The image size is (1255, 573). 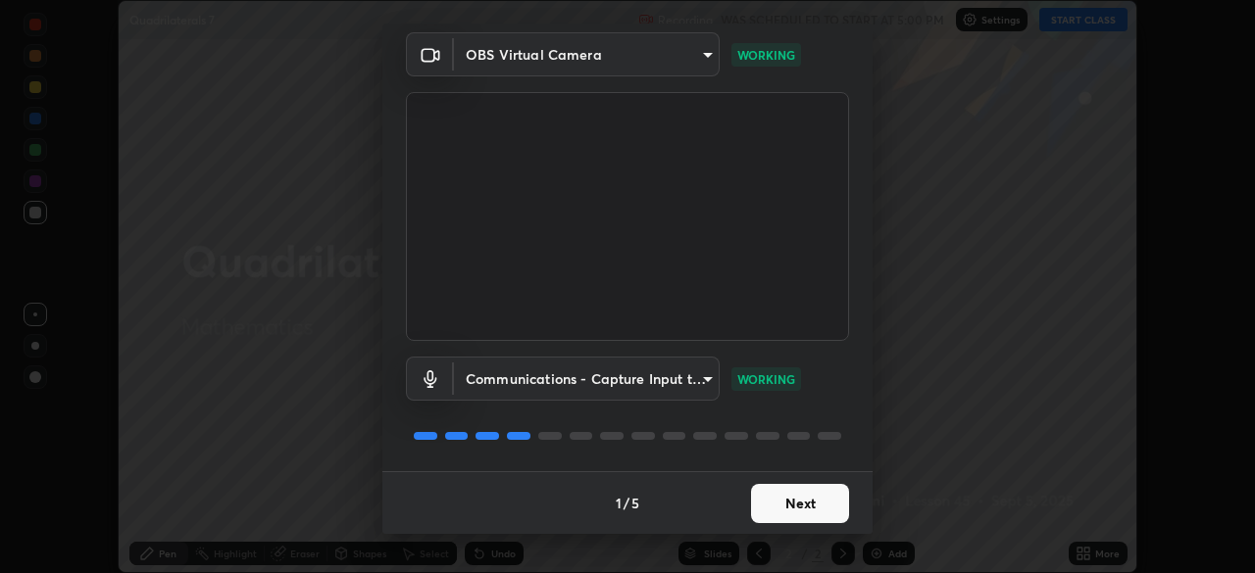 What do you see at coordinates (800, 504) in the screenshot?
I see `button: Next` at bounding box center [800, 504].